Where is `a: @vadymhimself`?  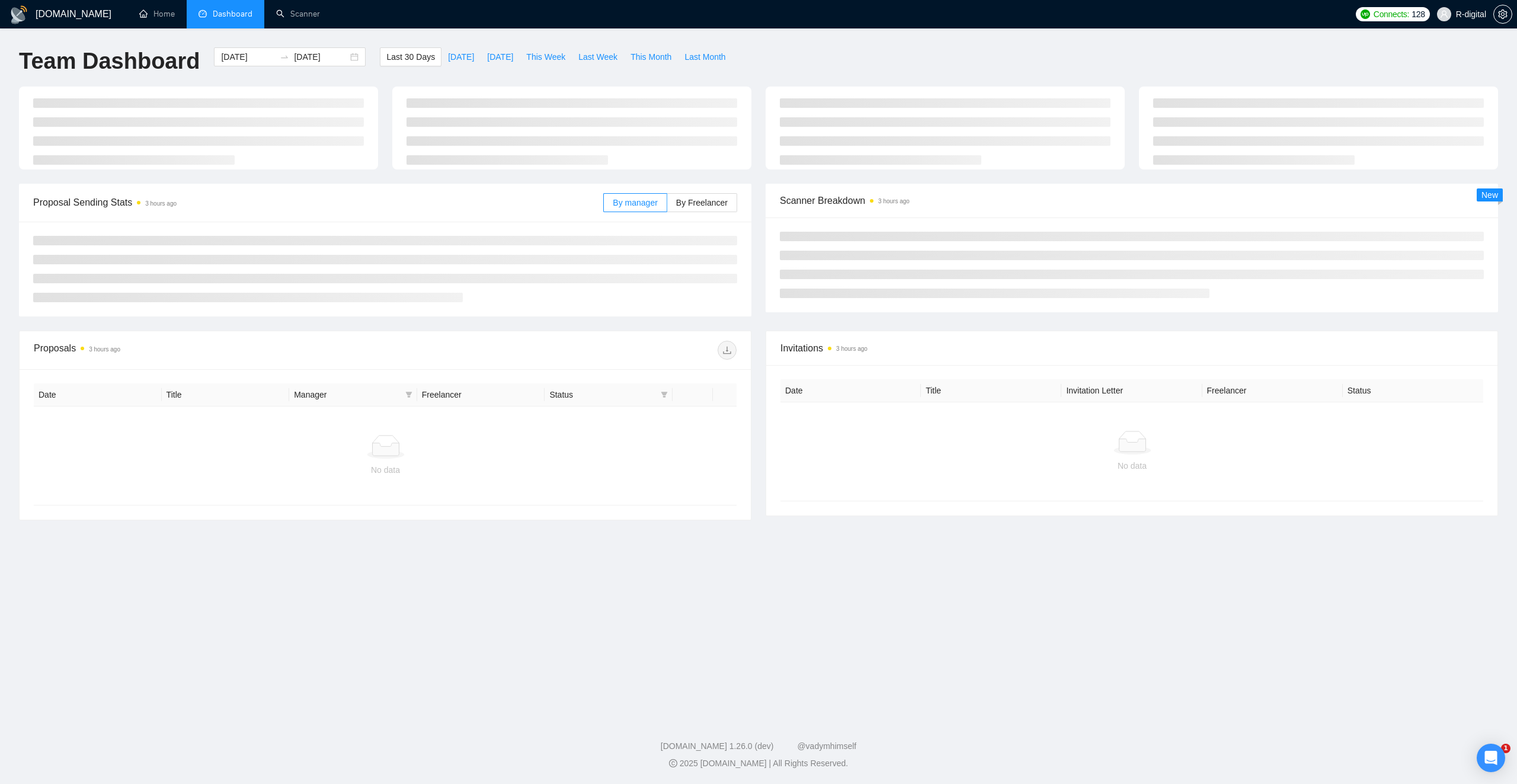 a: @vadymhimself is located at coordinates (827, 746).